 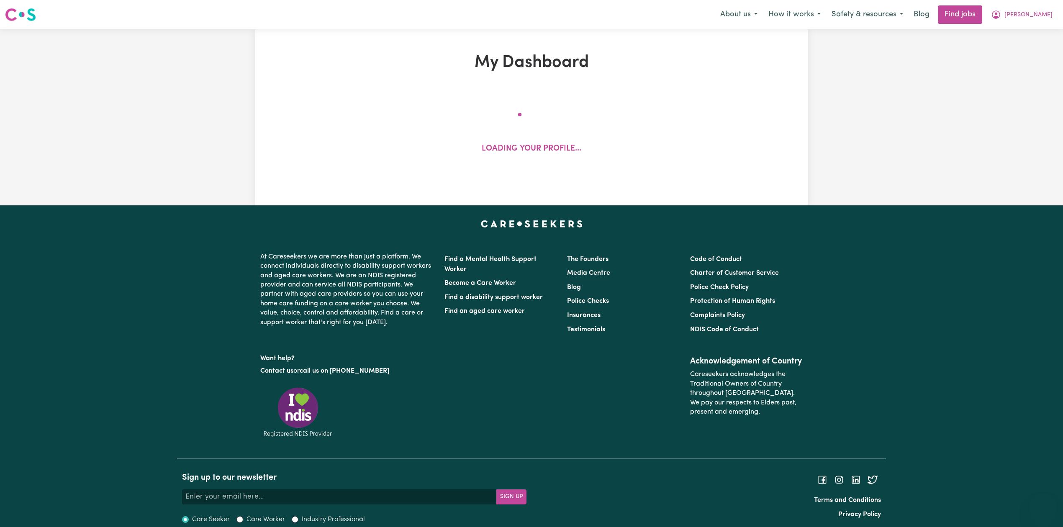 What do you see at coordinates (586, 330) in the screenshot?
I see `a: Testimonials` at bounding box center [586, 330].